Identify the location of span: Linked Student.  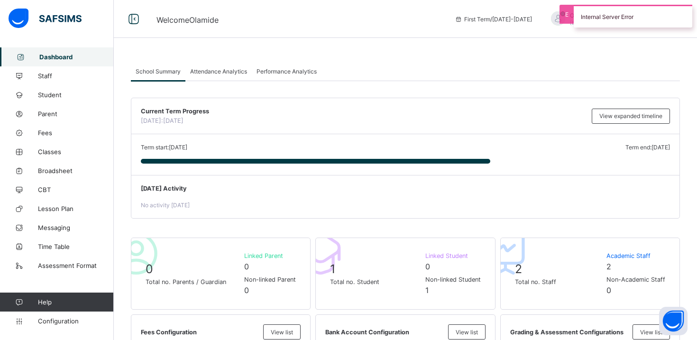
(453, 256).